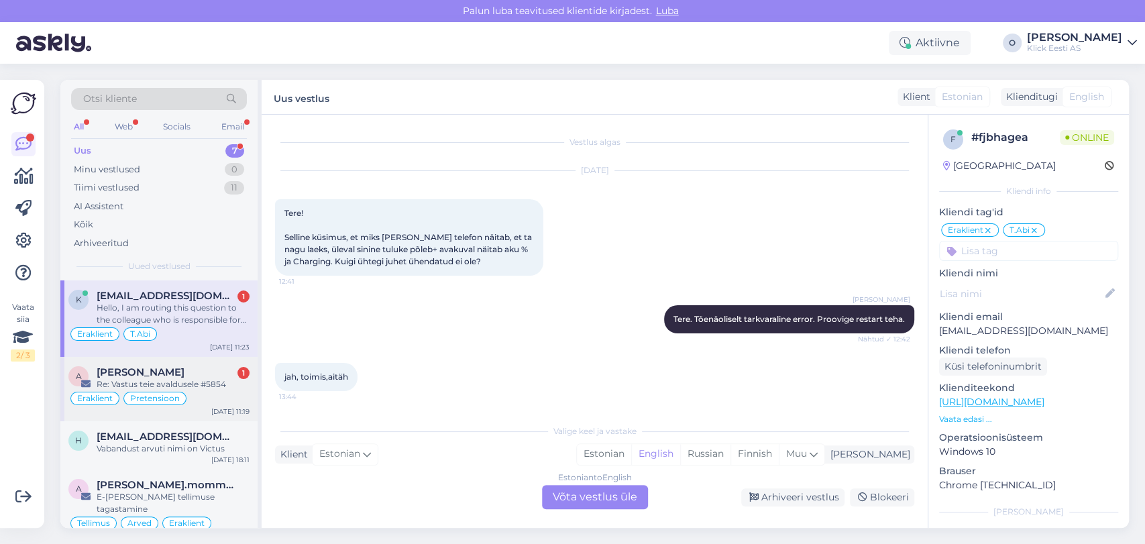 The height and width of the screenshot is (544, 1145). Describe the element at coordinates (604, 454) in the screenshot. I see `div: Estonian` at that location.